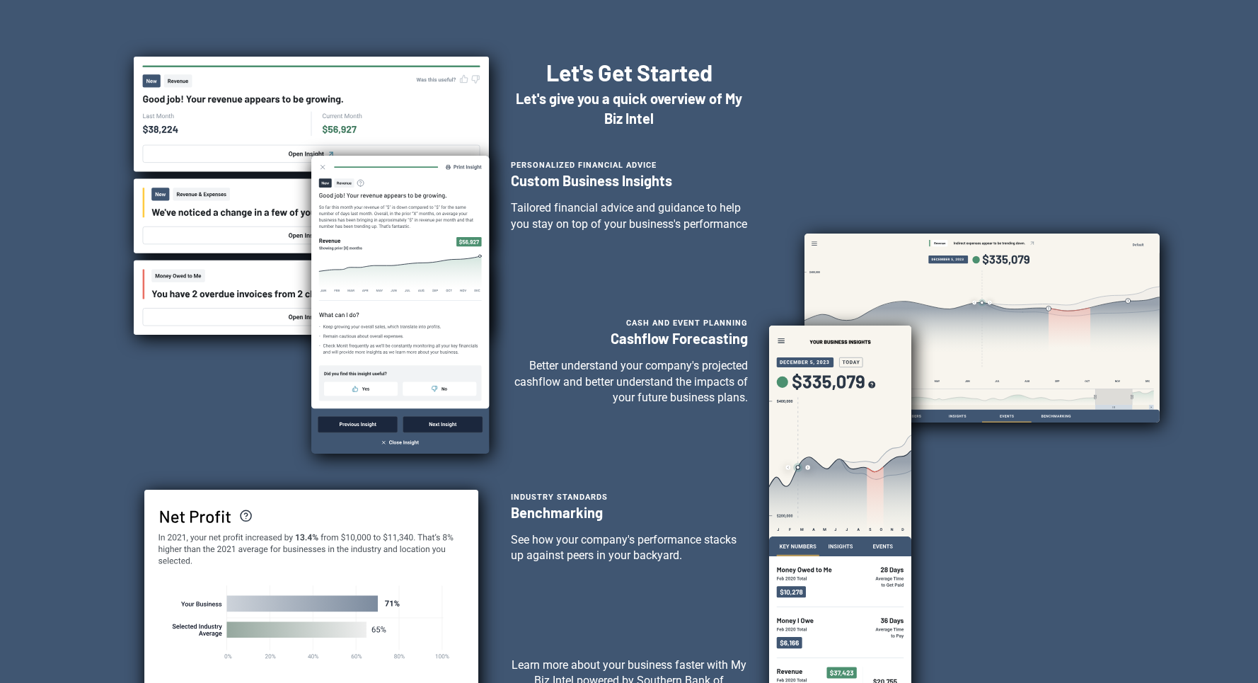 The height and width of the screenshot is (683, 1258). What do you see at coordinates (629, 512) in the screenshot?
I see `h3: Benchmarking` at bounding box center [629, 512].